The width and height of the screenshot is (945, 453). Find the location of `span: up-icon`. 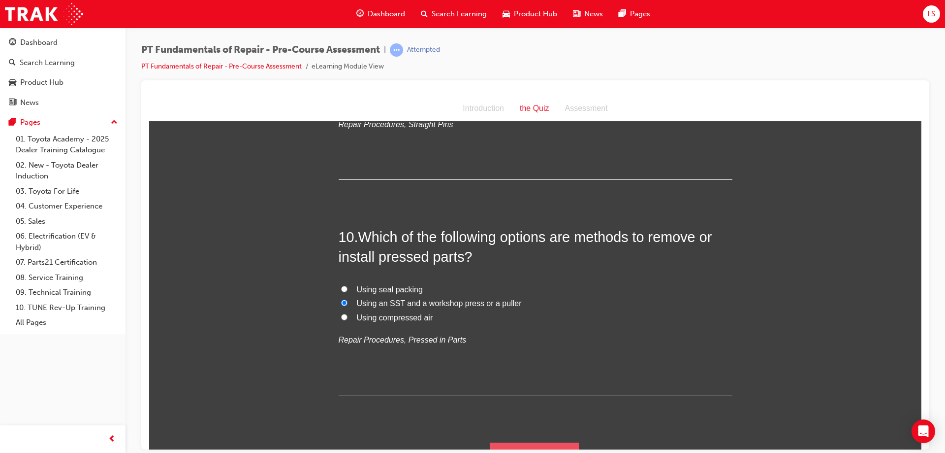

span: up-icon is located at coordinates (114, 123).